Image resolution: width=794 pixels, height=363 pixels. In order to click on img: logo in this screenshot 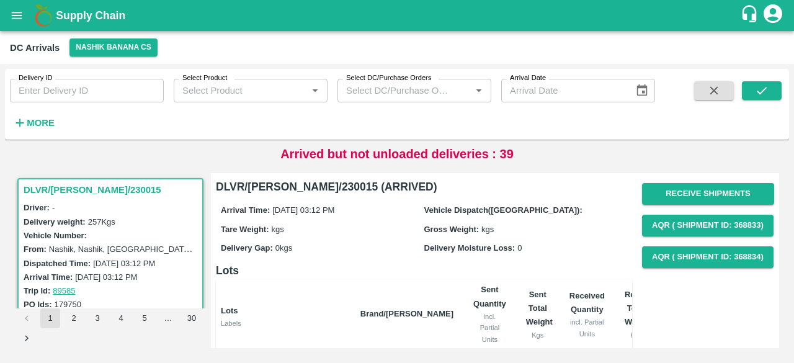, I will do `click(43, 16)`.